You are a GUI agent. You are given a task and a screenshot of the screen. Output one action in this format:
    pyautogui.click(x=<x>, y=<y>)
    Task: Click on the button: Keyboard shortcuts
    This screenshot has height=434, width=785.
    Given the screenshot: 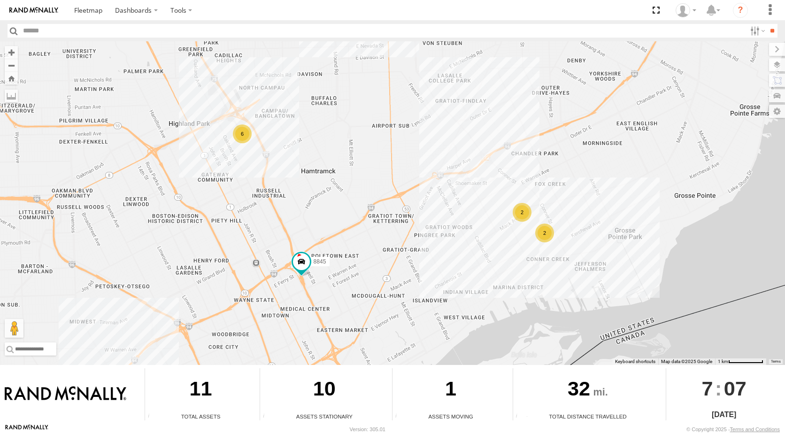 What is the action you would take?
    pyautogui.click(x=635, y=361)
    